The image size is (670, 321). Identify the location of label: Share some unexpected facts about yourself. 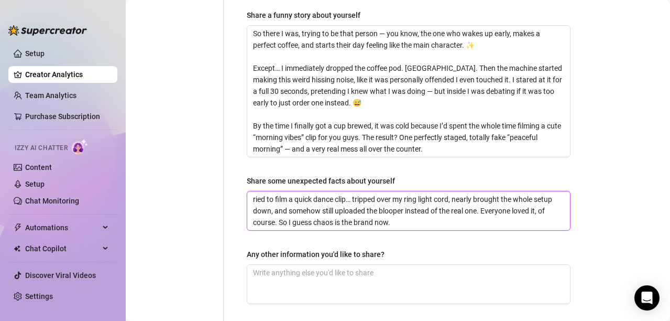
(324, 181).